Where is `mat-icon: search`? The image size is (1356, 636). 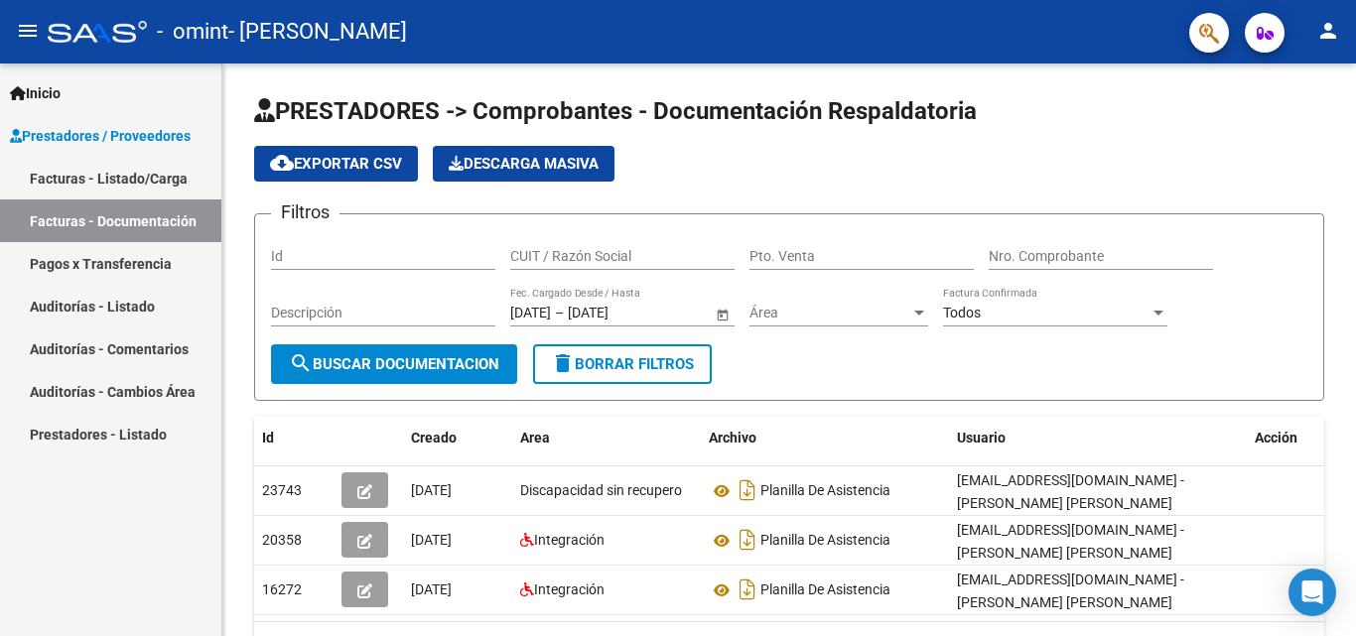
mat-icon: search is located at coordinates (301, 363).